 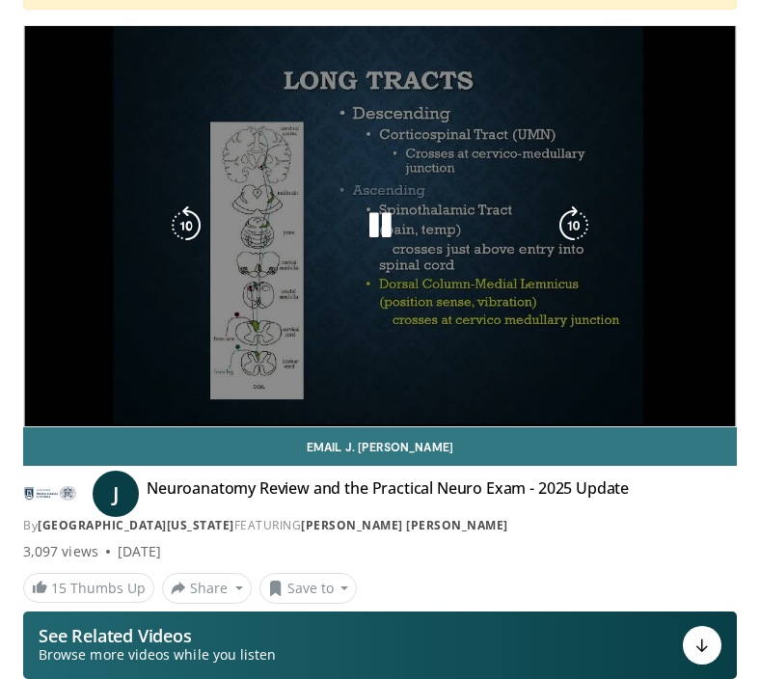 What do you see at coordinates (50, 494) in the screenshot?
I see `img: Medical College of Georgia - Augusta University` at bounding box center [50, 494].